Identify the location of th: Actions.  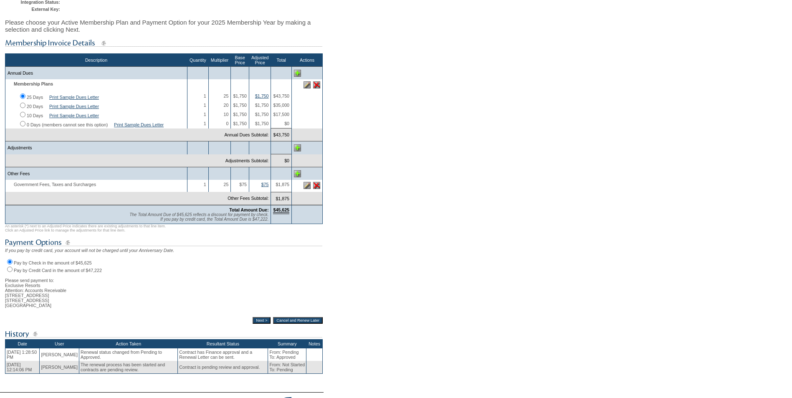
(307, 60).